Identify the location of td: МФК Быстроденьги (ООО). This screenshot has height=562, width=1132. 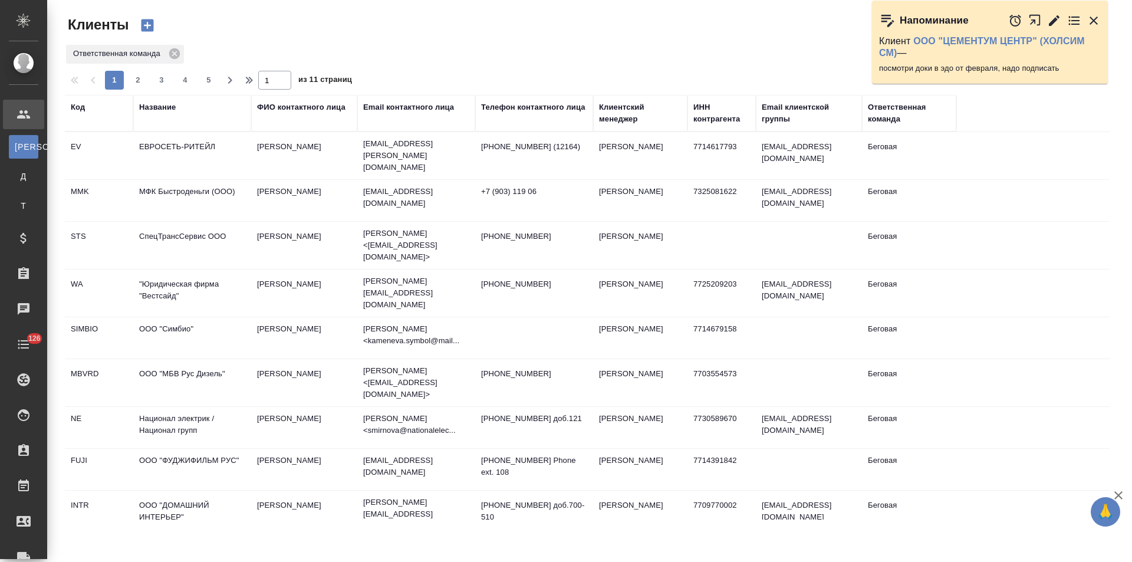
(192, 200).